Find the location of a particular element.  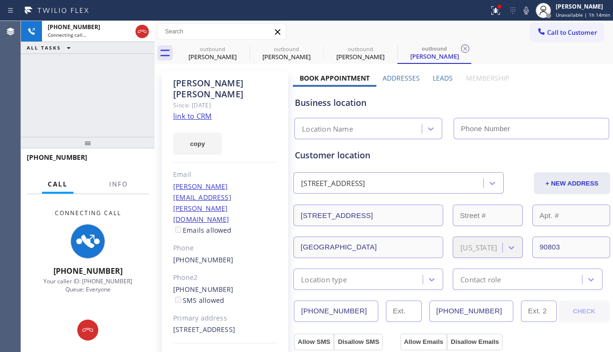

input: Apt. # is located at coordinates (571, 215).